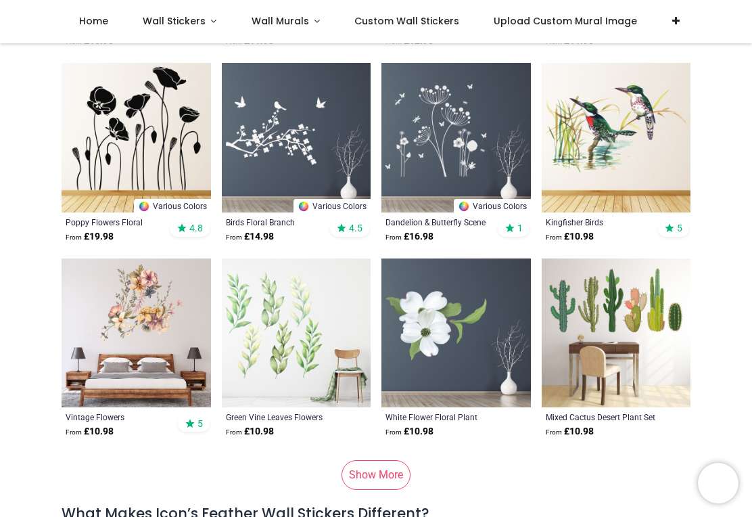  I want to click on span: Upload Custom Mural Image, so click(565, 21).